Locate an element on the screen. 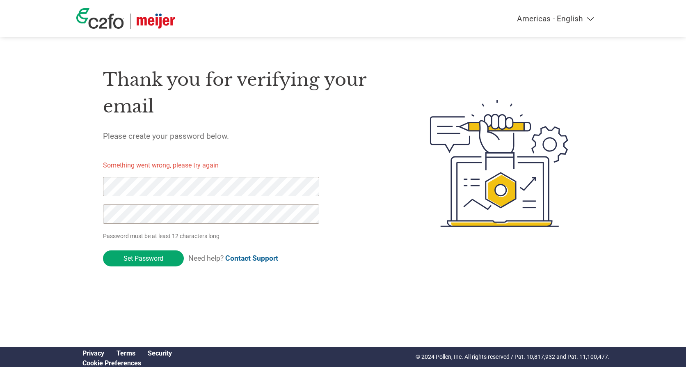  a: Security is located at coordinates (160, 353).